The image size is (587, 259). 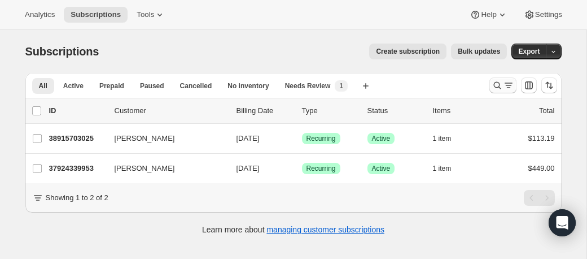 What do you see at coordinates (325, 229) in the screenshot?
I see `a: managing customer subscriptions` at bounding box center [325, 229].